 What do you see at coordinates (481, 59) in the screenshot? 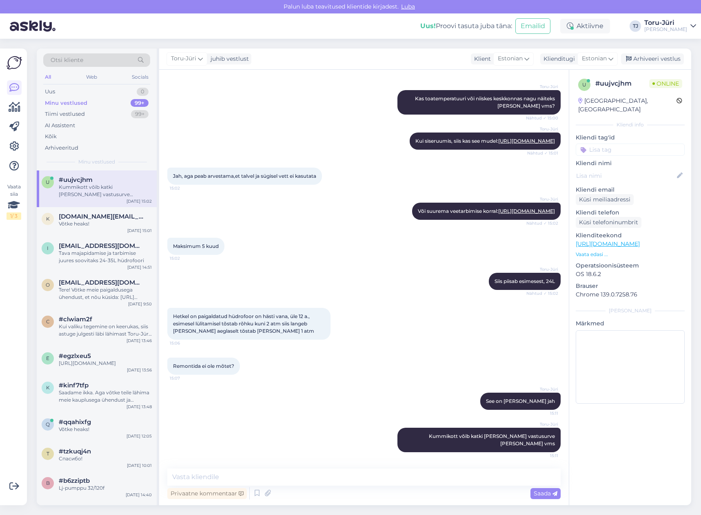
I see `div: Klient` at bounding box center [481, 59].